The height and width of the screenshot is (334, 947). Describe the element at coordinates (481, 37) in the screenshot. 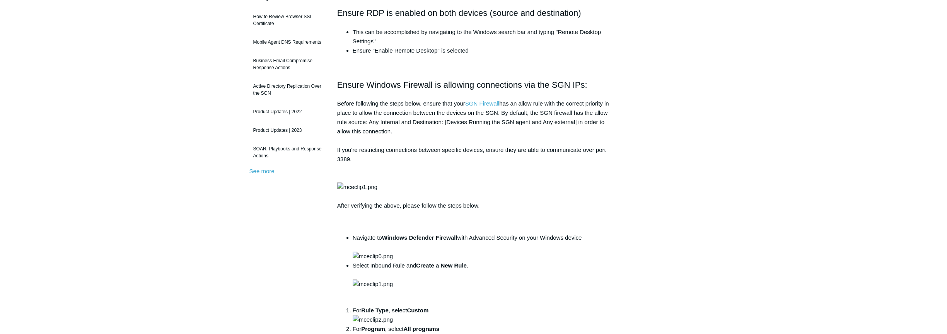

I see `li: This can be accomplished by navigating to the Windows search bar and typing "Remote Desktop Setti...` at that location.